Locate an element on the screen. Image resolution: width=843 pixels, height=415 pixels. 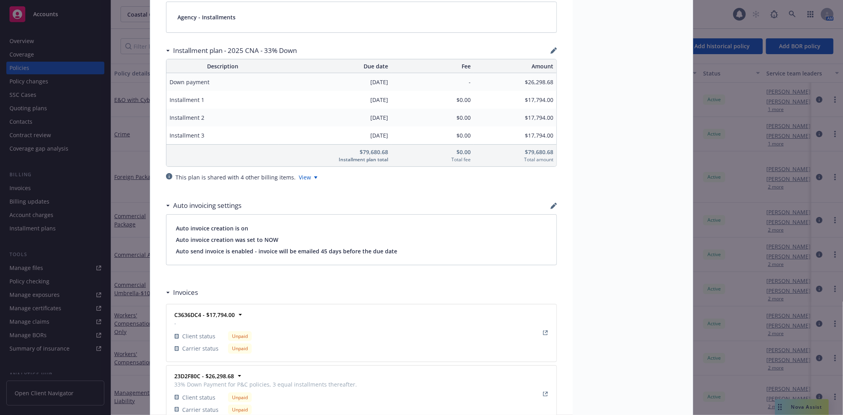
span: Description is located at coordinates (223, 66).